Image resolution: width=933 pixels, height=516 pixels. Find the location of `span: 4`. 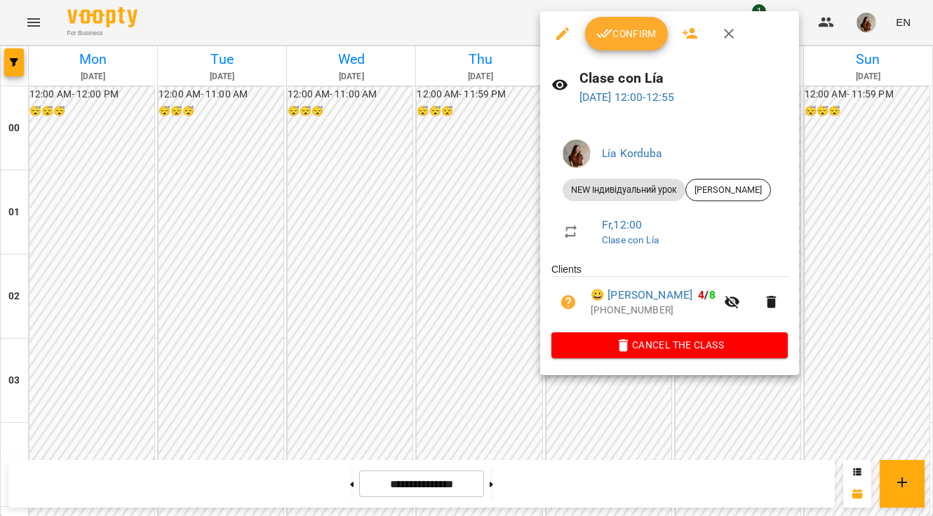

span: 4 is located at coordinates (701, 295).